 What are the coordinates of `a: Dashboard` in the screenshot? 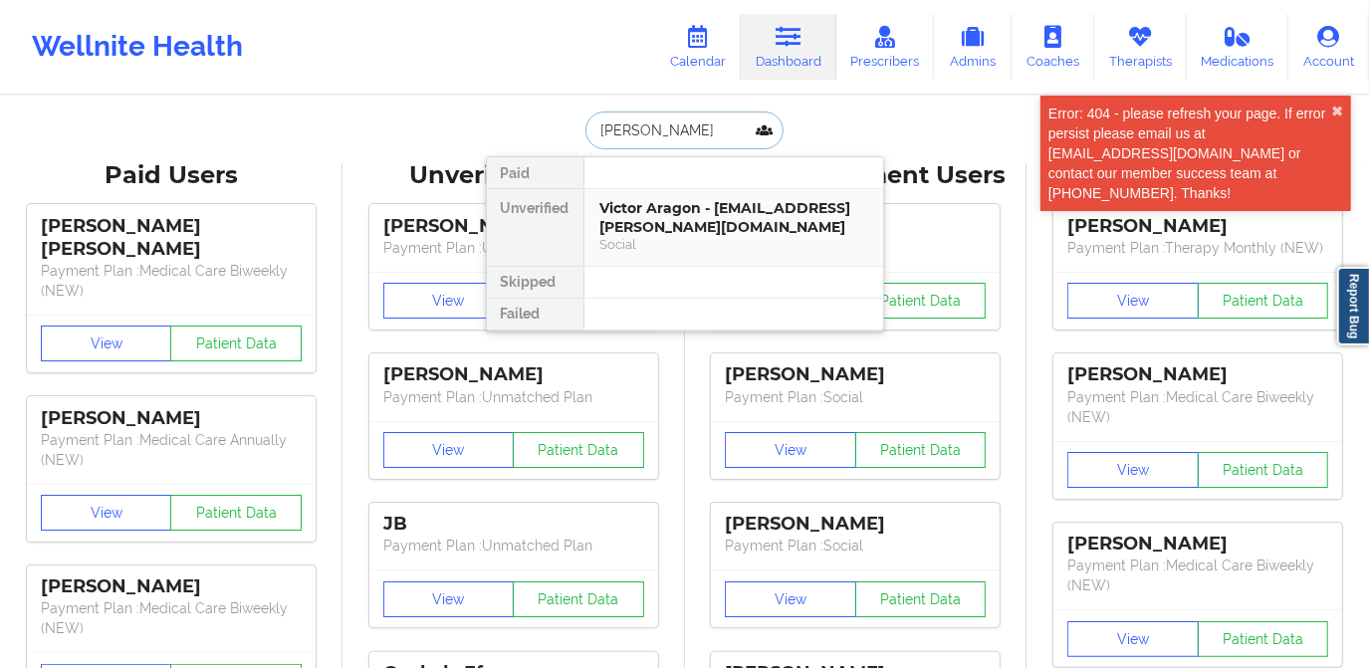 It's located at (788, 47).